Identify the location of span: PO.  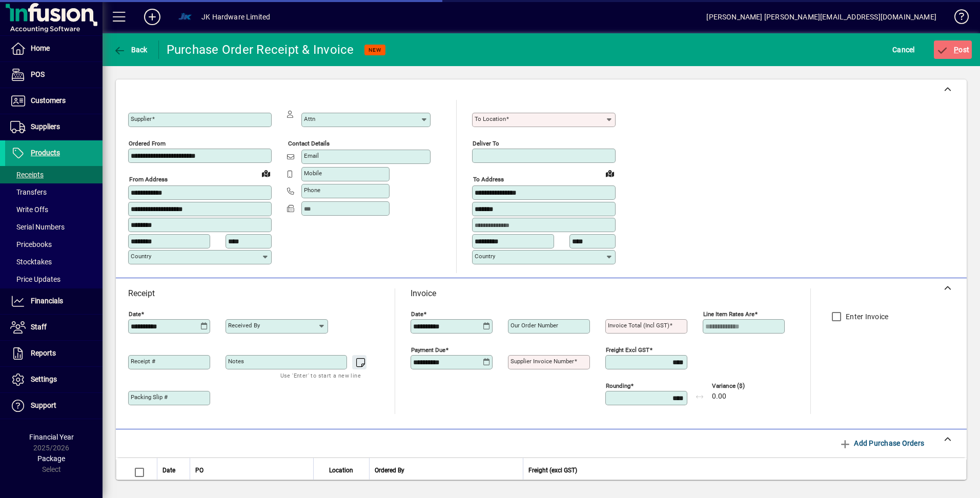
(199, 471).